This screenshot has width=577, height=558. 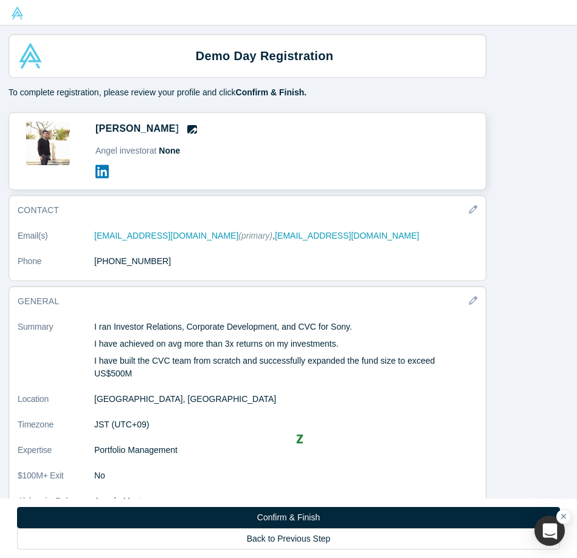 What do you see at coordinates (239, 210) in the screenshot?
I see `h3: Contact` at bounding box center [239, 210].